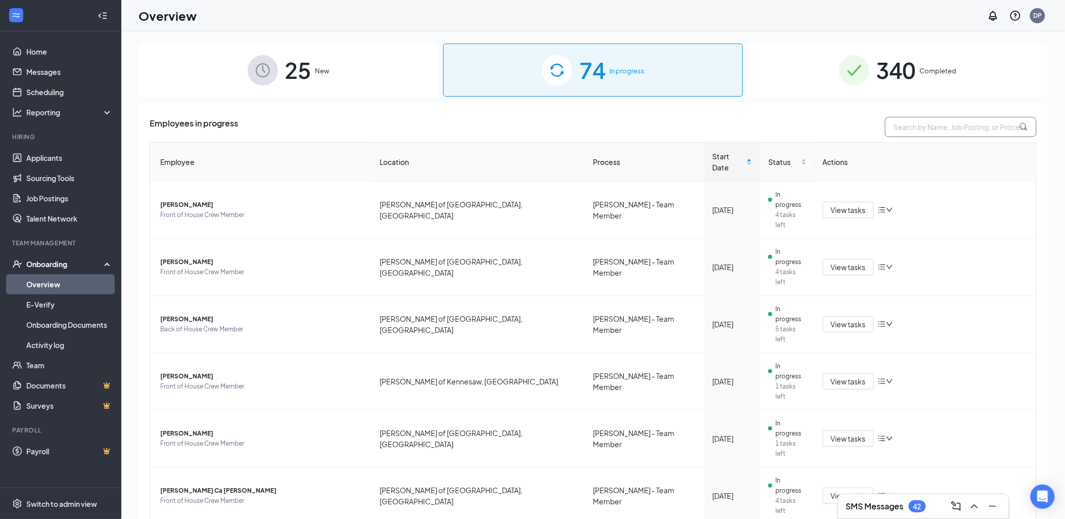  I want to click on a: Activity log, so click(69, 345).